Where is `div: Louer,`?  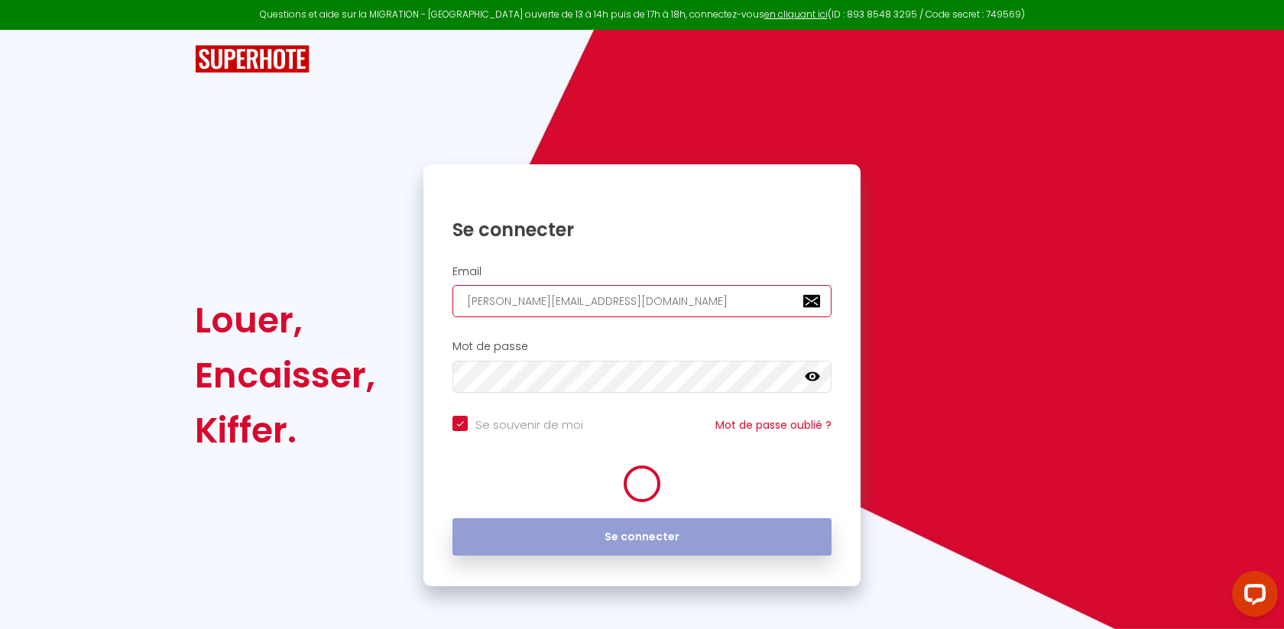
div: Louer, is located at coordinates (285, 320).